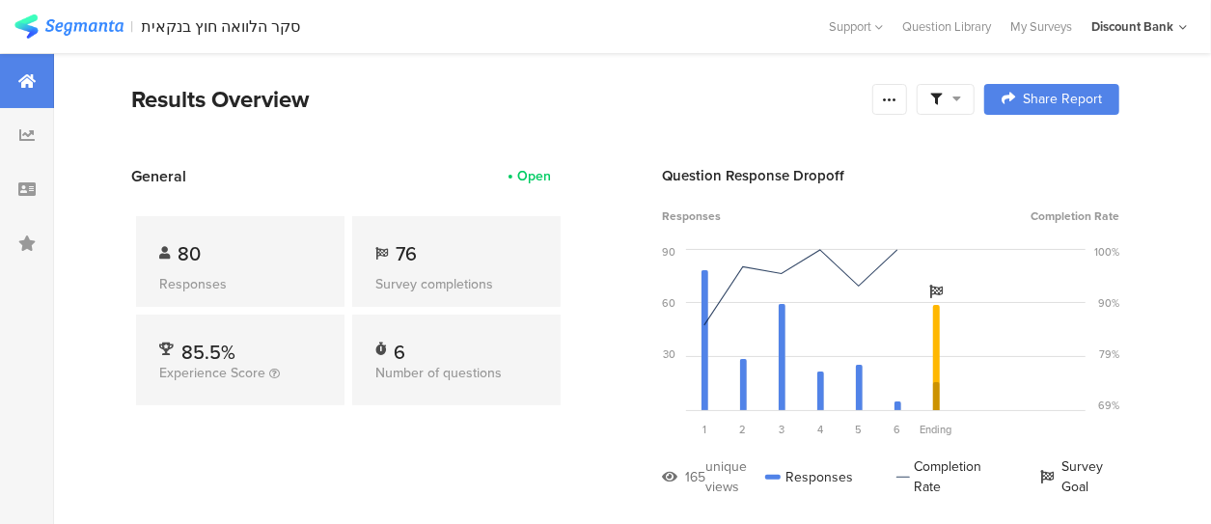 The width and height of the screenshot is (1211, 524). Describe the element at coordinates (691, 216) in the screenshot. I see `span: Responses` at that location.